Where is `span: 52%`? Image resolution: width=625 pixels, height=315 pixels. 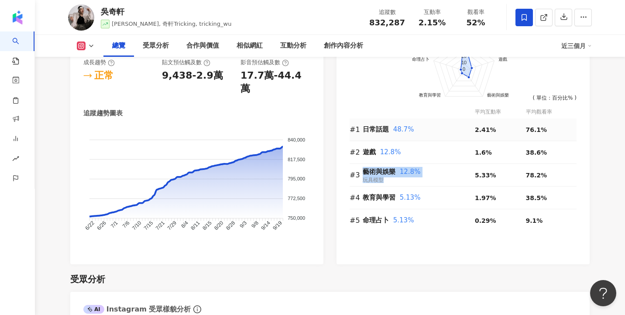
span: 52% is located at coordinates (475, 23).